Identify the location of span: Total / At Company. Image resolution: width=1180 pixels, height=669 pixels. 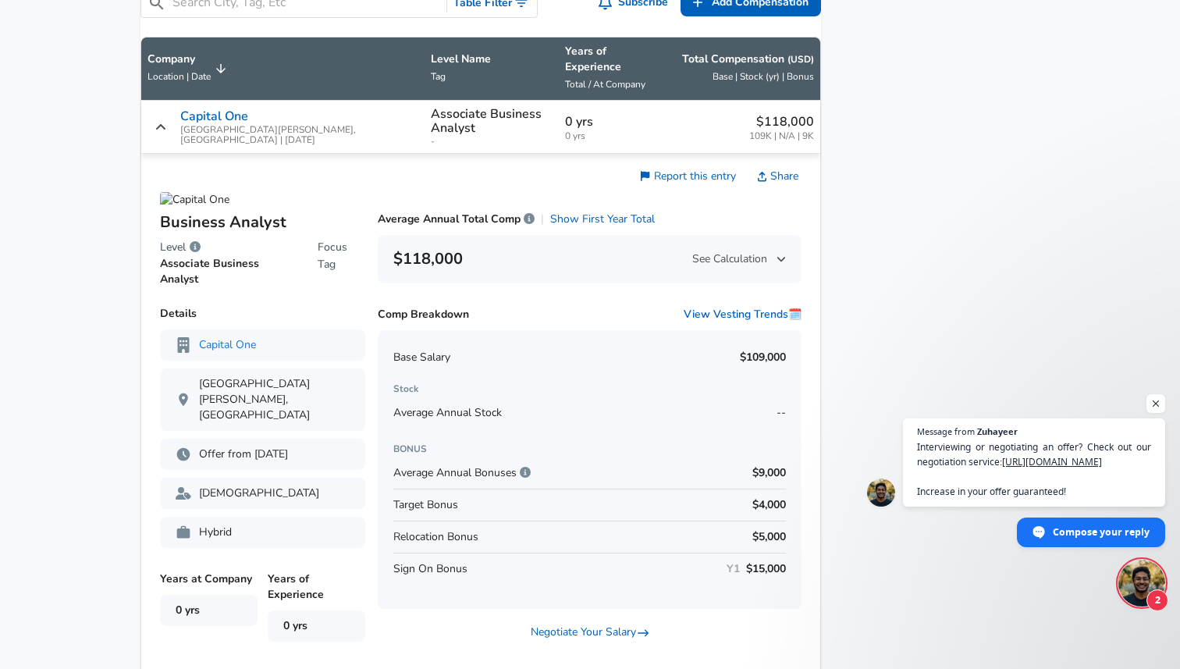
(605, 84).